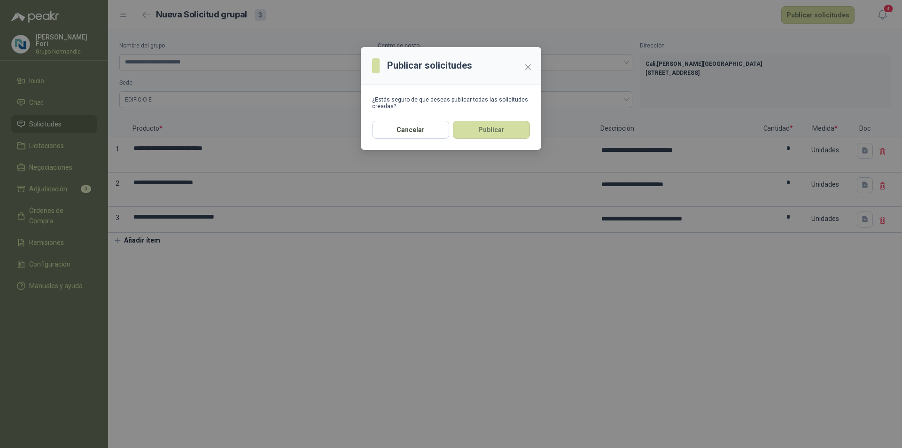 The image size is (902, 448). I want to click on button: Close, so click(528, 67).